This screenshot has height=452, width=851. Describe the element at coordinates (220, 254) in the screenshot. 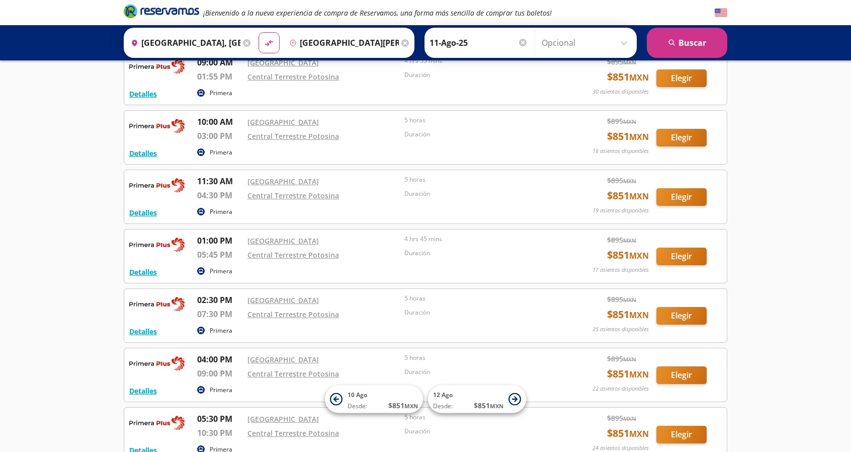

I see `p: 05:45 PM` at that location.